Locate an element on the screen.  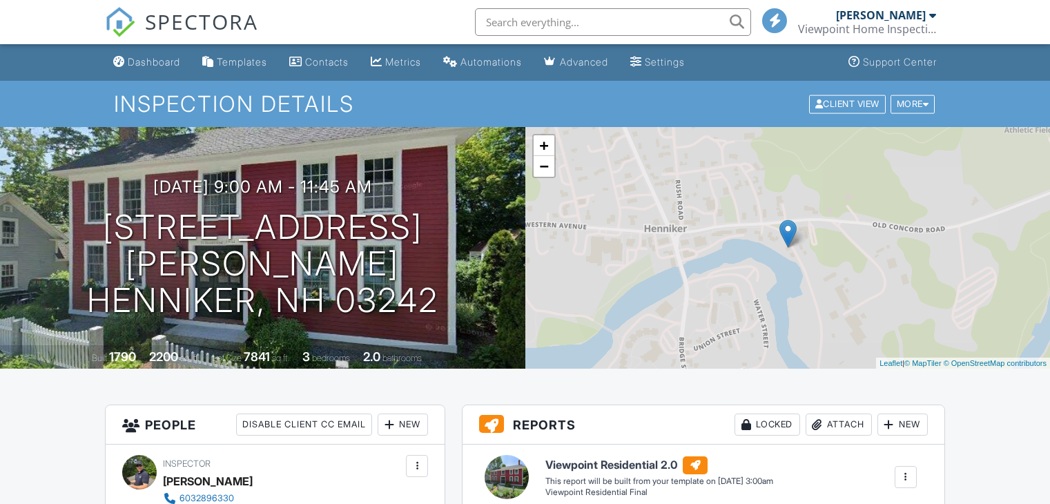
span: SPECTORA is located at coordinates (202, 21).